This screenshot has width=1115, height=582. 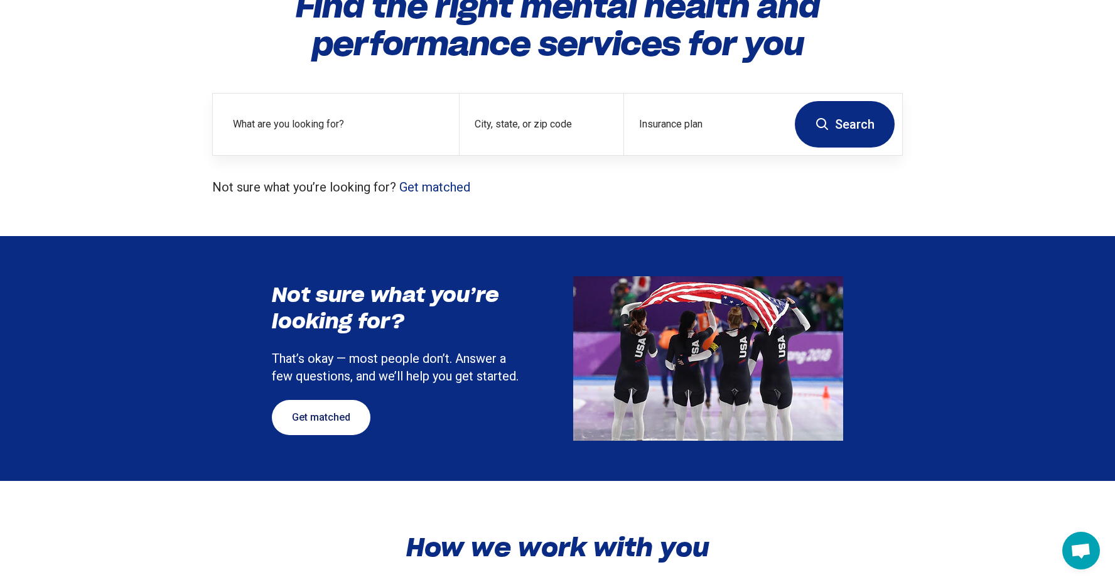 What do you see at coordinates (397, 367) in the screenshot?
I see `p: That’s okay — most people don’t. Answer a few questions, and we’ll help you get started.` at bounding box center [397, 367].